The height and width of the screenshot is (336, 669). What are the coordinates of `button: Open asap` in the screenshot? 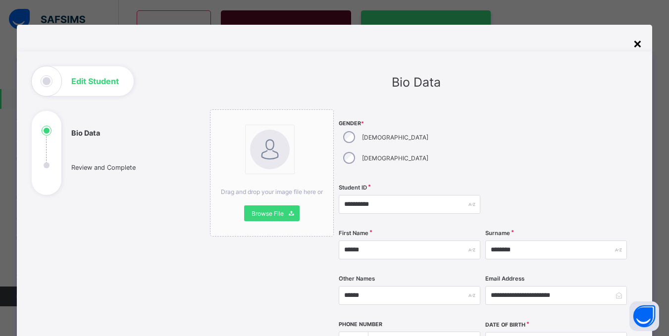 It's located at (644, 317).